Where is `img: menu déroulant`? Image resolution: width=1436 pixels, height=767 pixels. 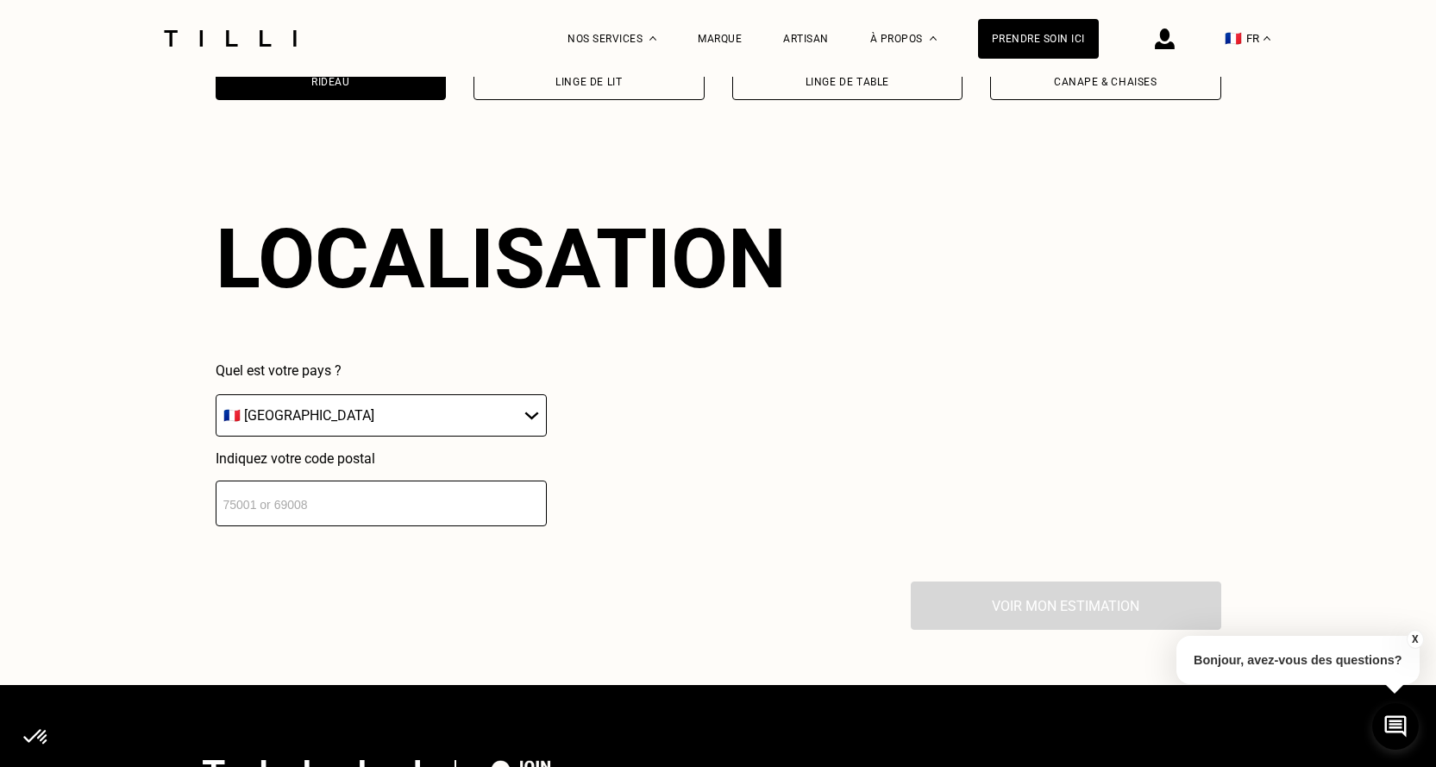
img: menu déroulant is located at coordinates (1267, 38).